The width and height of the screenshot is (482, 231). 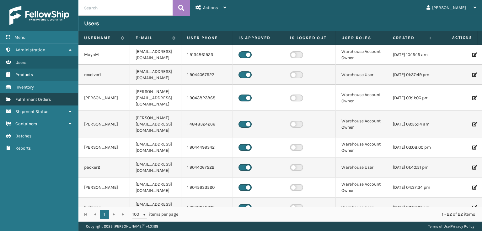 I want to click on span: Products, so click(x=24, y=75).